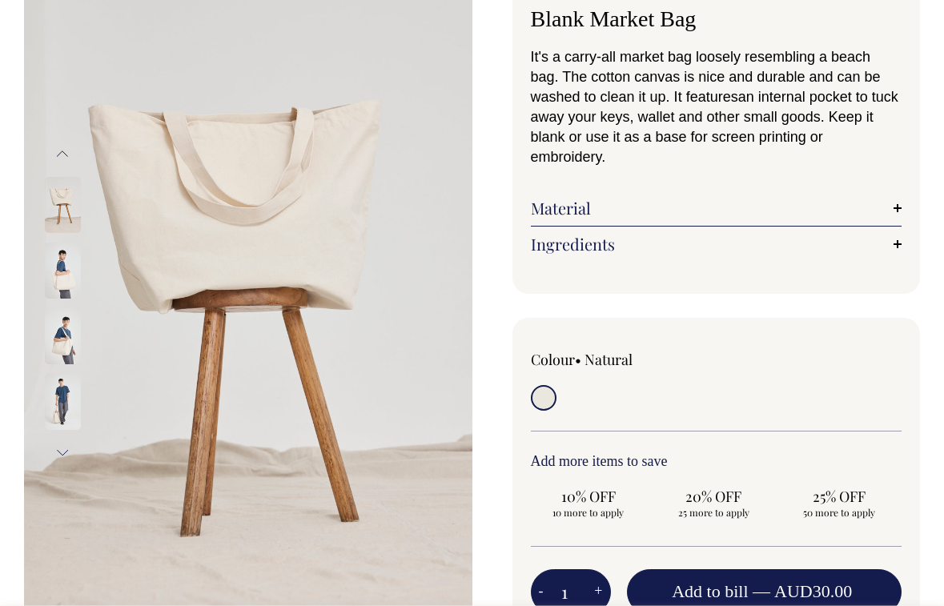 The height and width of the screenshot is (606, 944). I want to click on input: 25% OFF 50 more to apply, so click(838, 503).